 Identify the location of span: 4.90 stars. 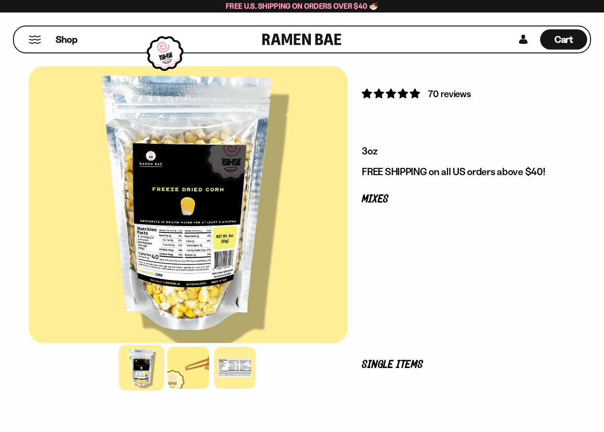
(392, 93).